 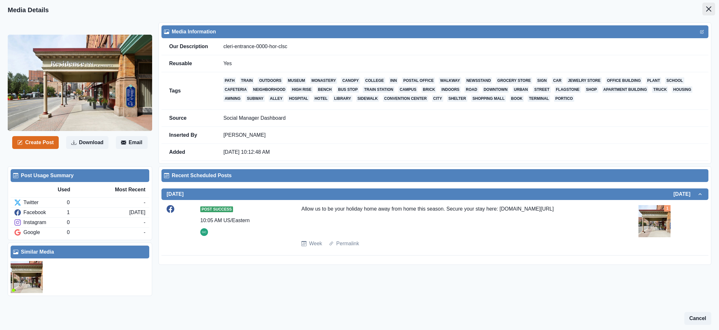 What do you see at coordinates (40, 222) in the screenshot?
I see `div: Instagram` at bounding box center [40, 222].